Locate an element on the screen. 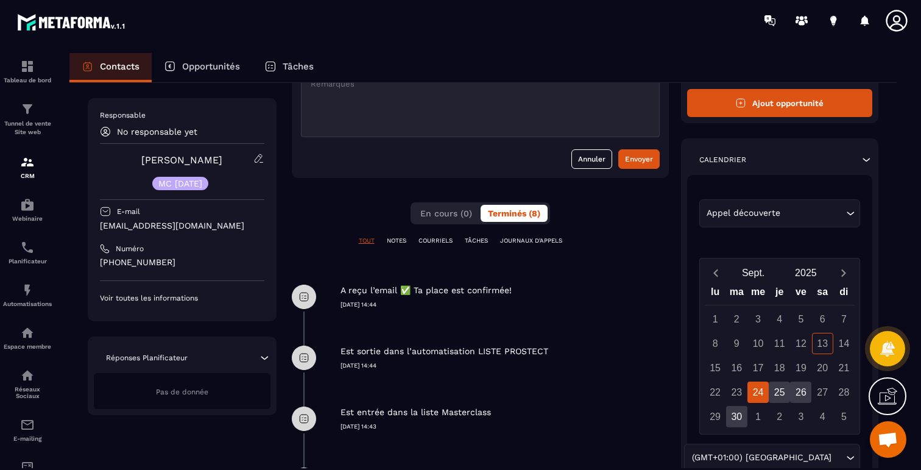 The height and width of the screenshot is (470, 921). div: 8 is located at coordinates (715, 343).